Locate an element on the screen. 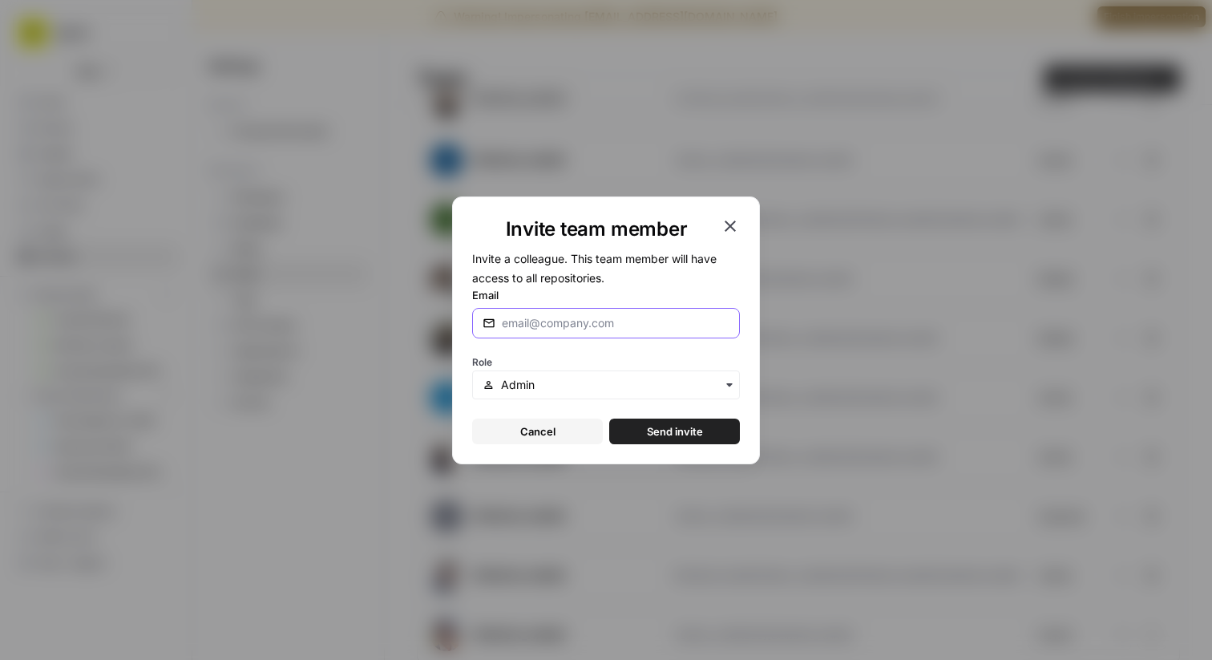 Image resolution: width=1212 pixels, height=660 pixels. button: Cancel is located at coordinates (537, 431).